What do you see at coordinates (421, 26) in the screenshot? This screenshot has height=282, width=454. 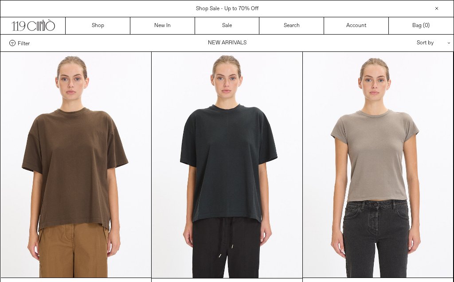 I see `a: Bag ()` at bounding box center [421, 26].